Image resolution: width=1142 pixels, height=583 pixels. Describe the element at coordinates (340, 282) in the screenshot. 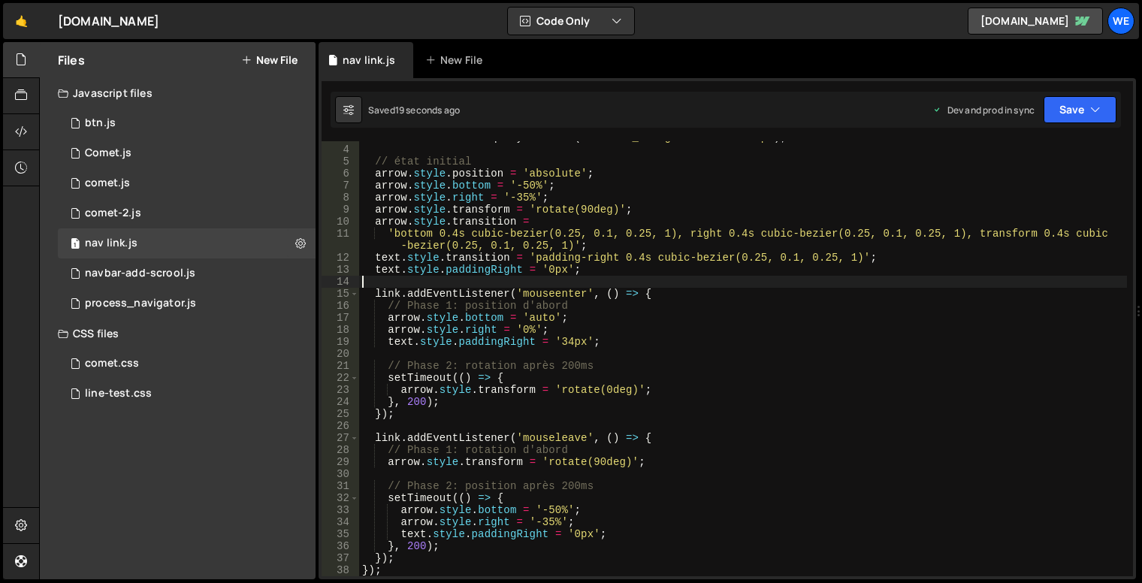

I see `div: 14` at that location.